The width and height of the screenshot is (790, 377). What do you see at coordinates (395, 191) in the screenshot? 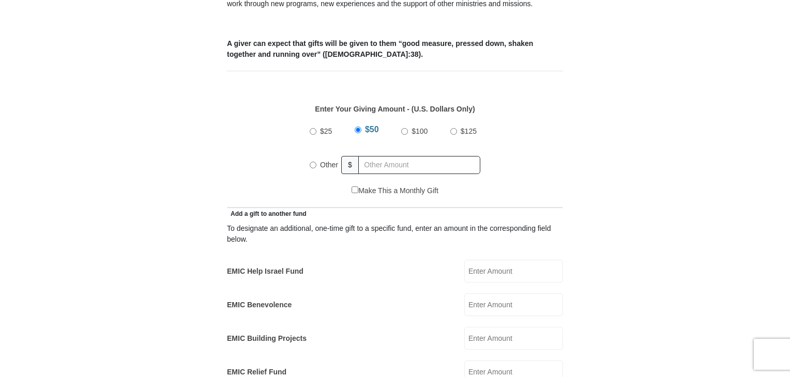
I see `label: Make This a Monthly Gift` at bounding box center [395, 191].